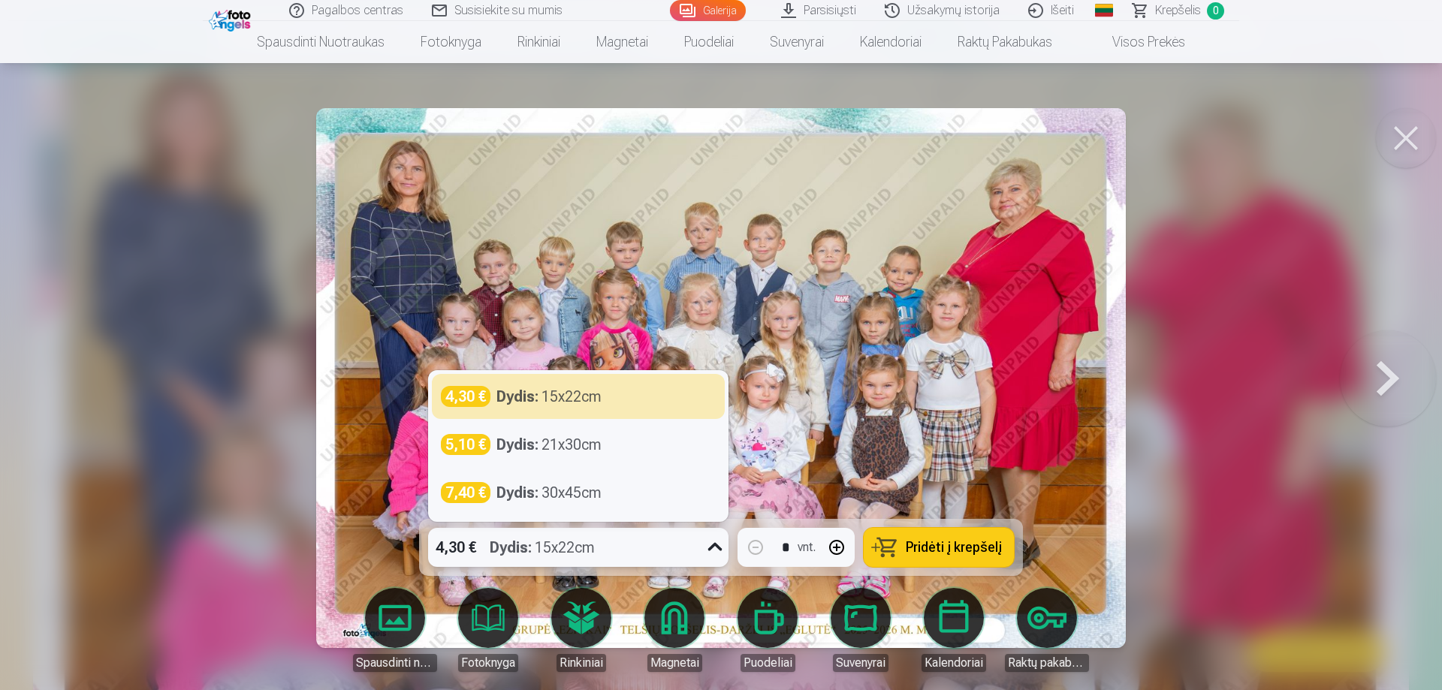 The height and width of the screenshot is (690, 1442). I want to click on div: Kalendoriai, so click(954, 663).